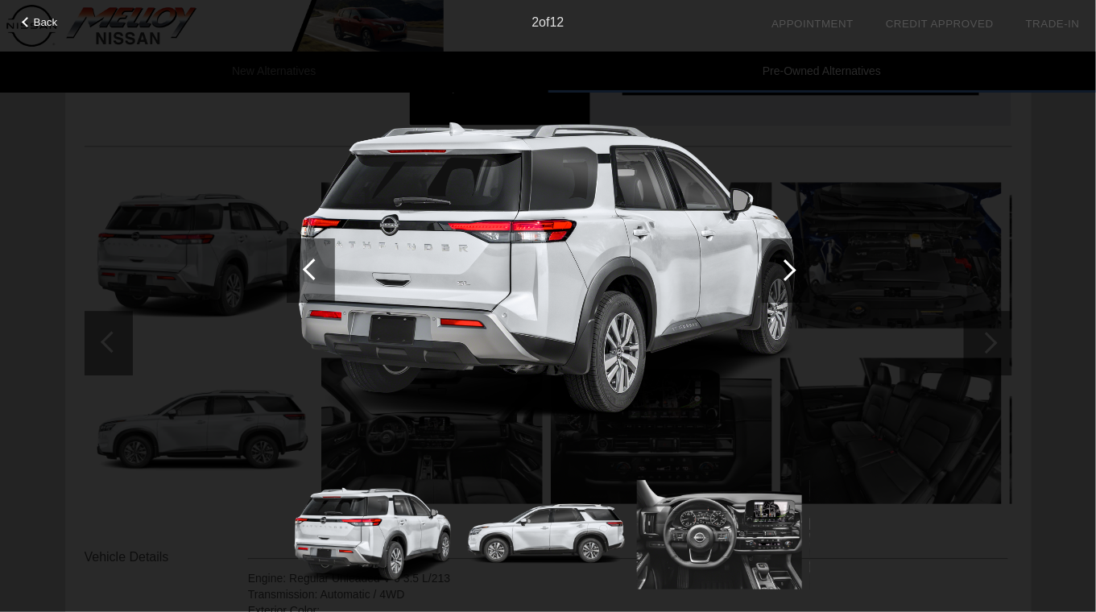 The image size is (1096, 612). Describe the element at coordinates (719, 535) in the screenshot. I see `img: 2025nis071937604_1280_11.png` at that location.